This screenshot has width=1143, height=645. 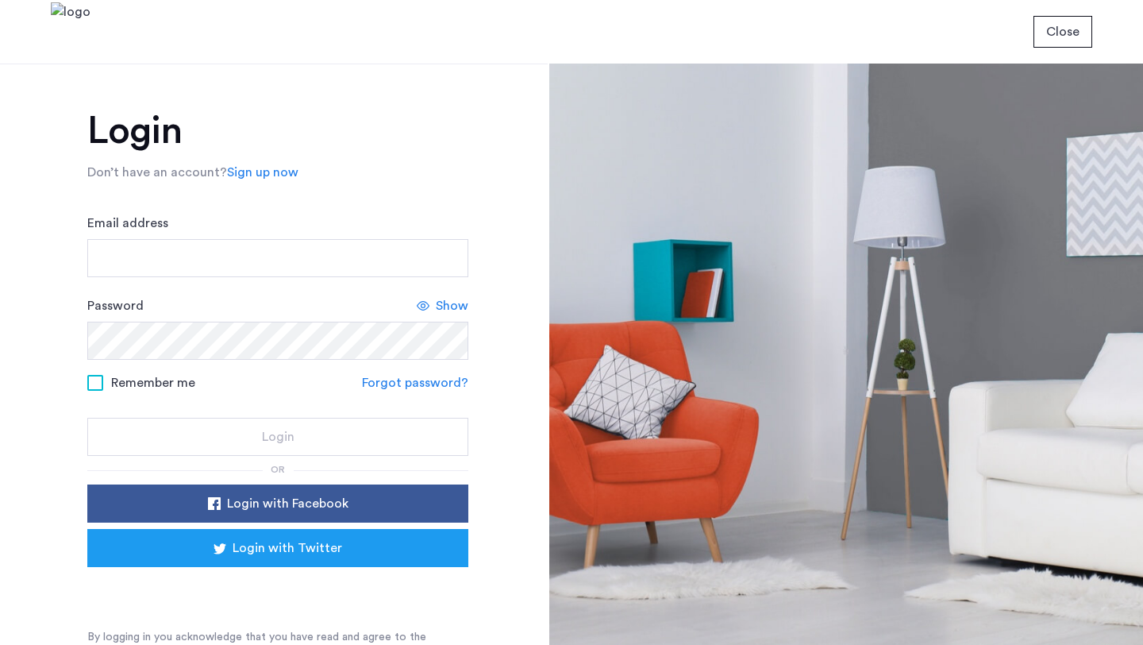 I want to click on a: Sign up now, so click(x=263, y=172).